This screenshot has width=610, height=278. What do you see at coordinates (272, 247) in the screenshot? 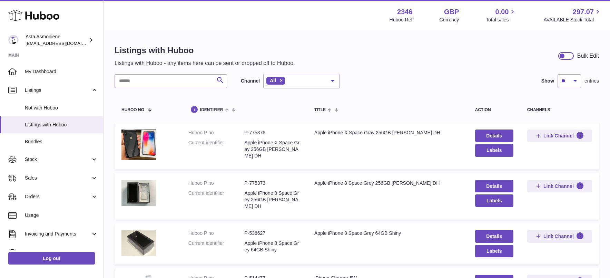
I see `dd: Apple iPhone 8 Space Grey 64GB Shiny` at bounding box center [272, 247].